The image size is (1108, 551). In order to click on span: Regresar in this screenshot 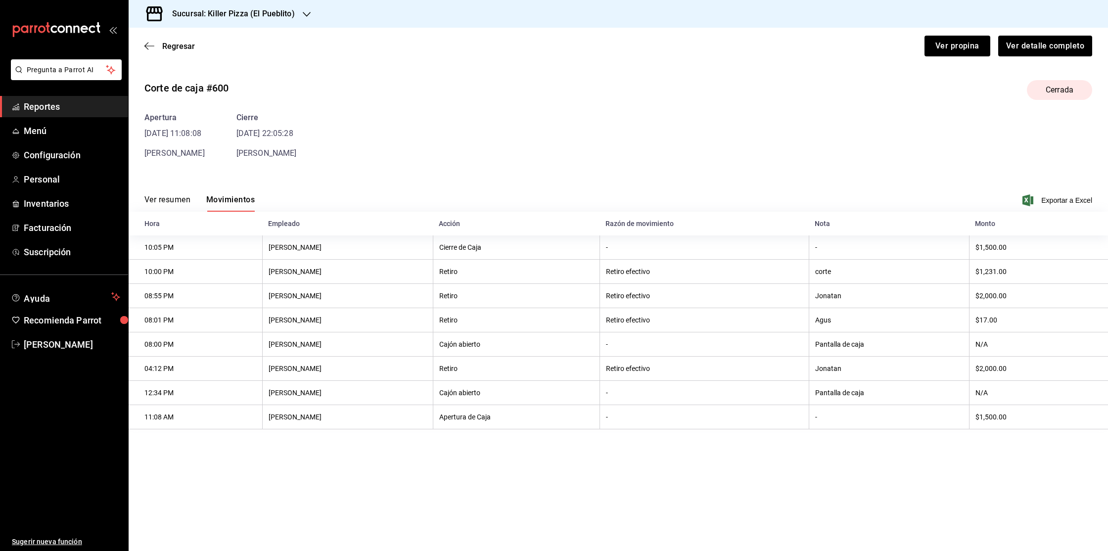, I will do `click(179, 46)`.